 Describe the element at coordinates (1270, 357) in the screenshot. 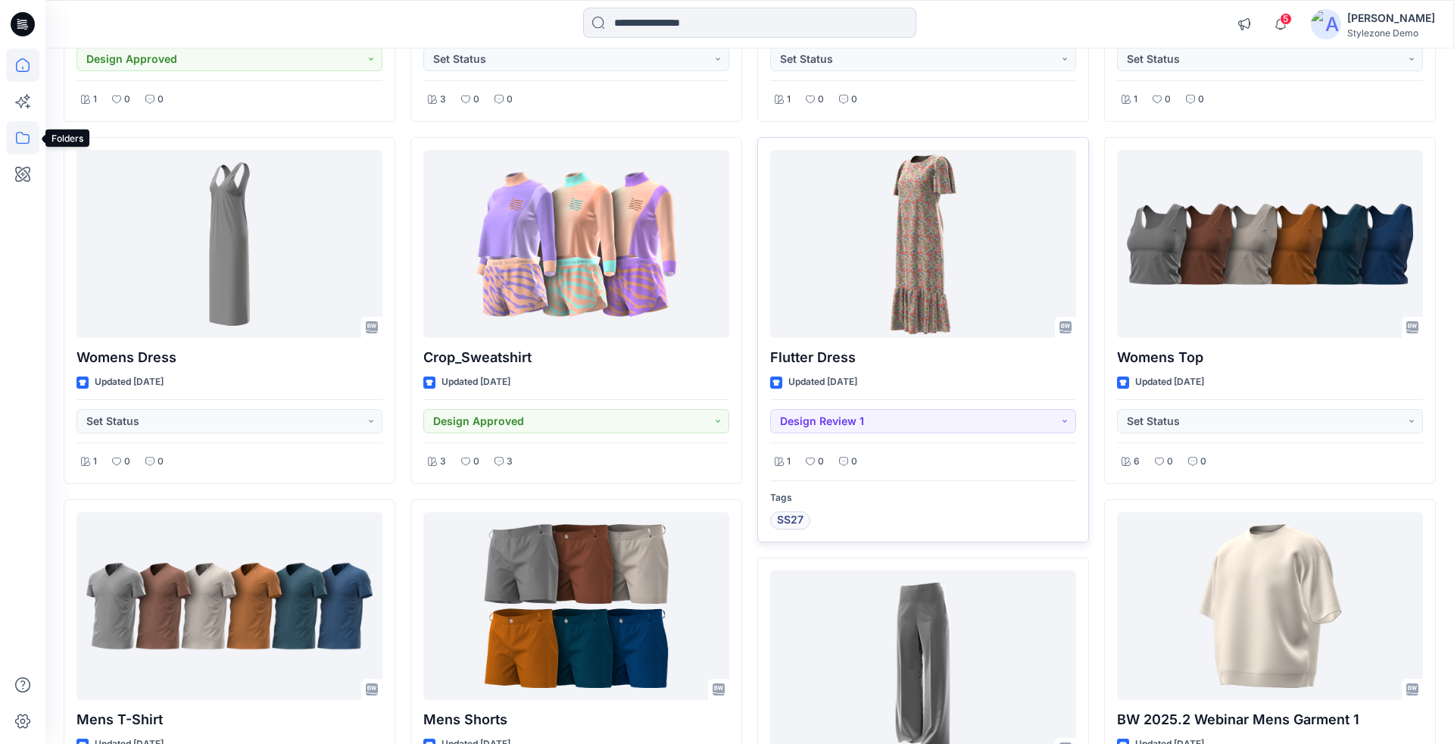

I see `p: Womens Top` at that location.